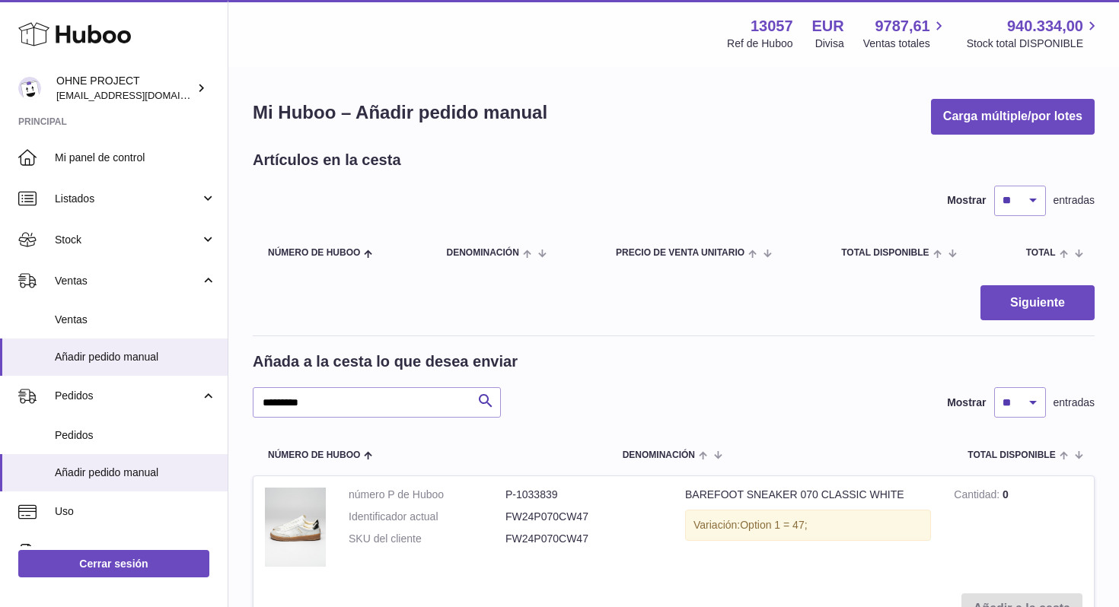 Image resolution: width=1119 pixels, height=607 pixels. I want to click on td: 0, so click(1017, 529).